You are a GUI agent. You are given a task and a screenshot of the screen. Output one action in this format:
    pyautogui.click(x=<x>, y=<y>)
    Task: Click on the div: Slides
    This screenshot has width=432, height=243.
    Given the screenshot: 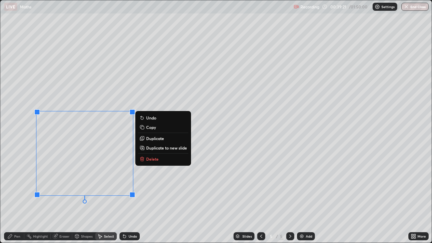 What is the action you would take?
    pyautogui.click(x=247, y=236)
    